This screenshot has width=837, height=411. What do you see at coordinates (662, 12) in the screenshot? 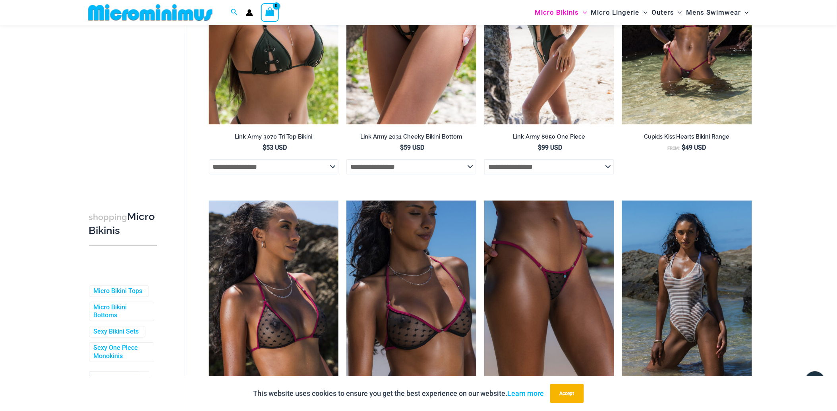
I see `span: Outers` at bounding box center [662, 12].